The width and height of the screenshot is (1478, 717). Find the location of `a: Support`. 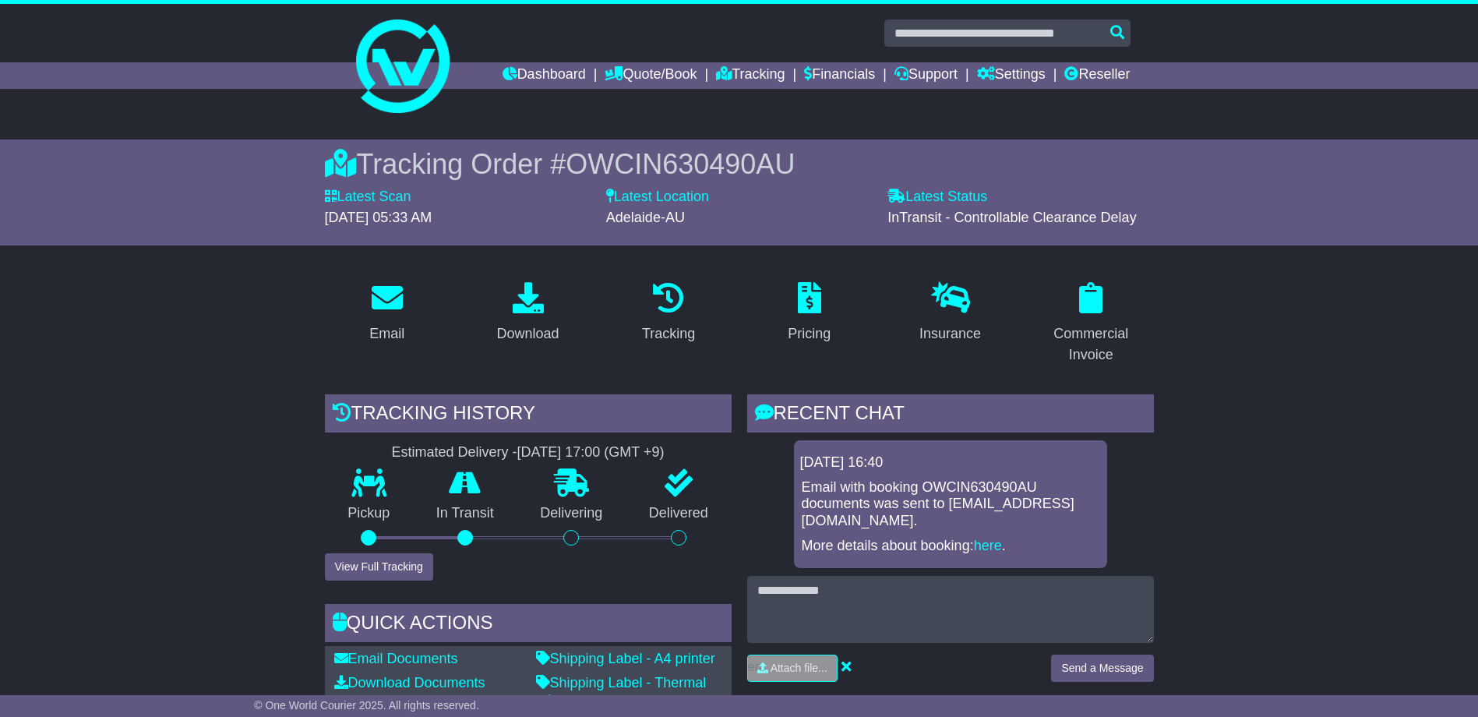

a: Support is located at coordinates (925, 76).